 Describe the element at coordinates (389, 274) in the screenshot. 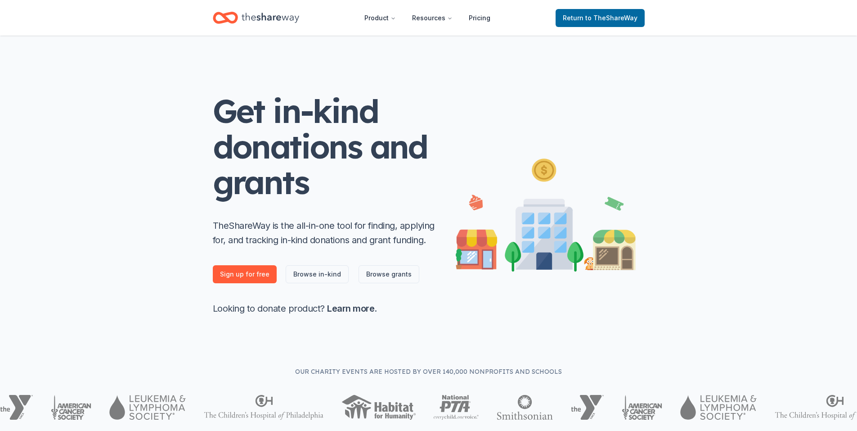

I see `a: Browse grants` at that location.